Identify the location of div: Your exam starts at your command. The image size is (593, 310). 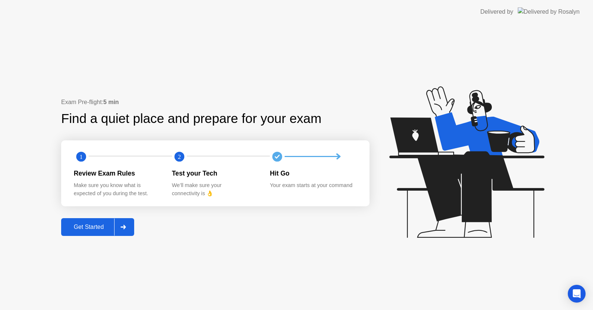
(313, 186).